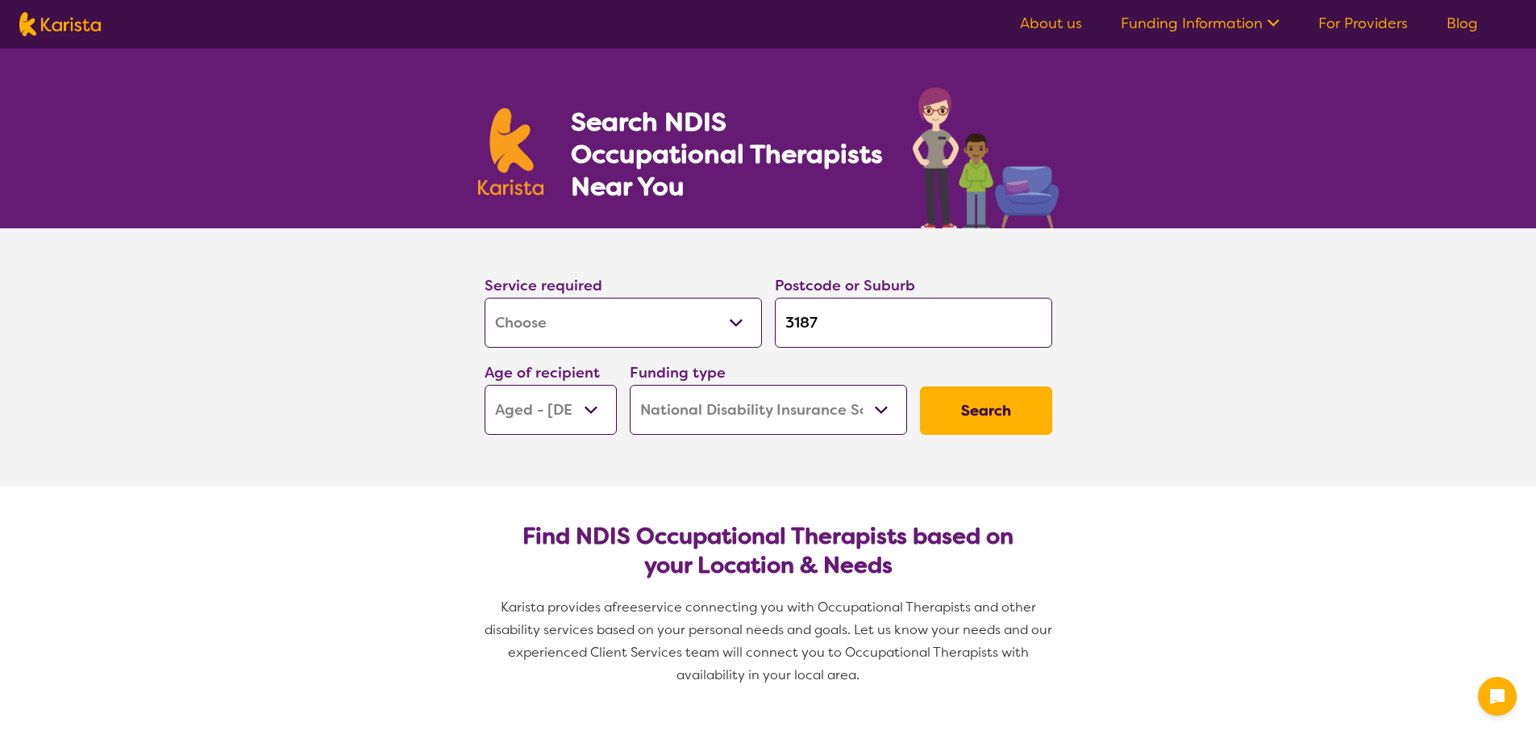 This screenshot has height=735, width=1536. I want to click on label: Age of recipient, so click(542, 372).